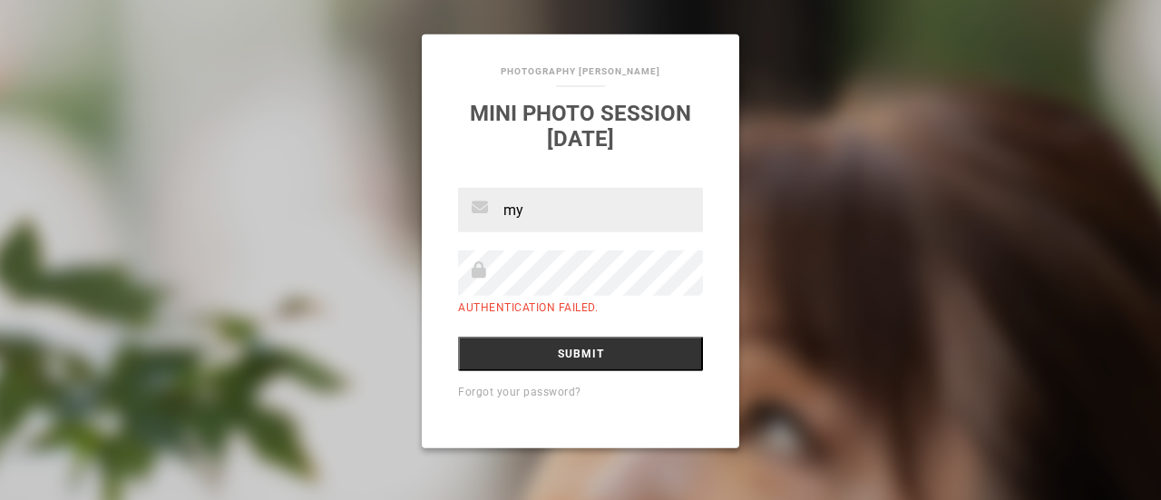  I want to click on a: Forgot your password?, so click(520, 392).